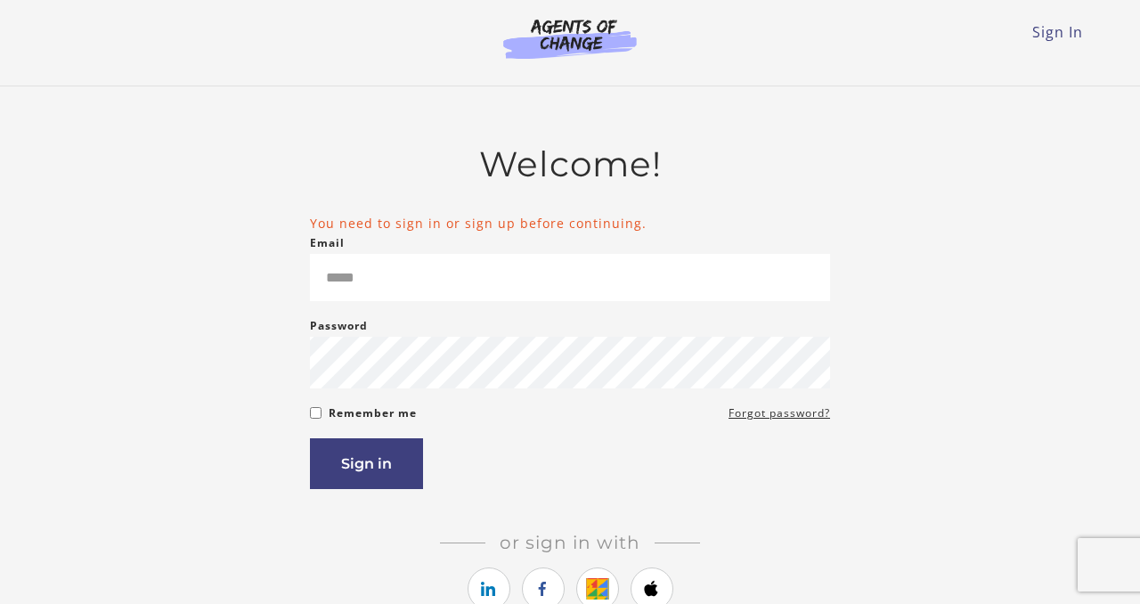 This screenshot has height=604, width=1140. What do you see at coordinates (570, 542) in the screenshot?
I see `span: Or sign in with` at bounding box center [570, 542].